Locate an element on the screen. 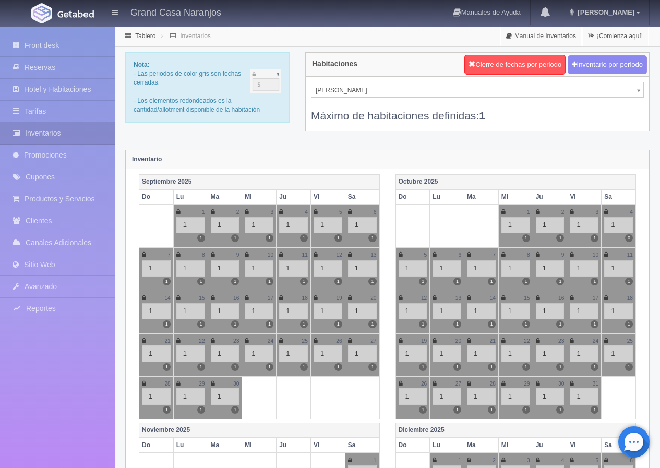 The image size is (660, 468). button: Inventario por periodo is located at coordinates (607, 65).